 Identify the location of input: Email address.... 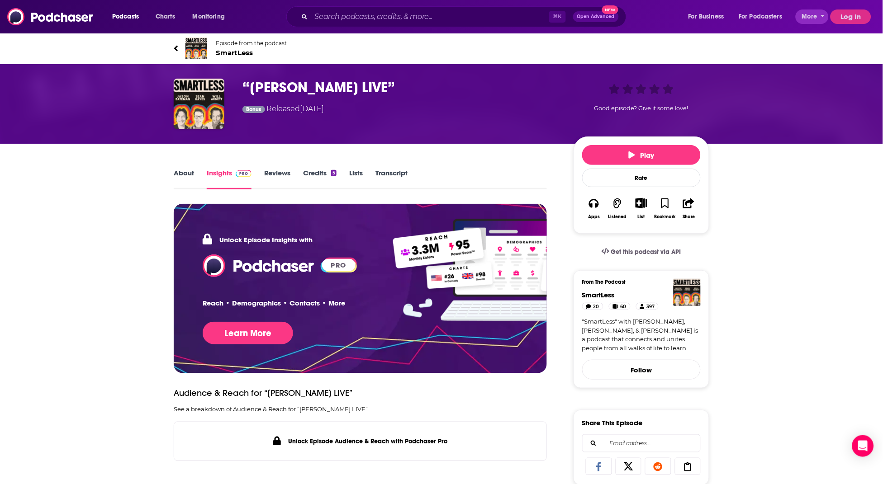
(641, 444).